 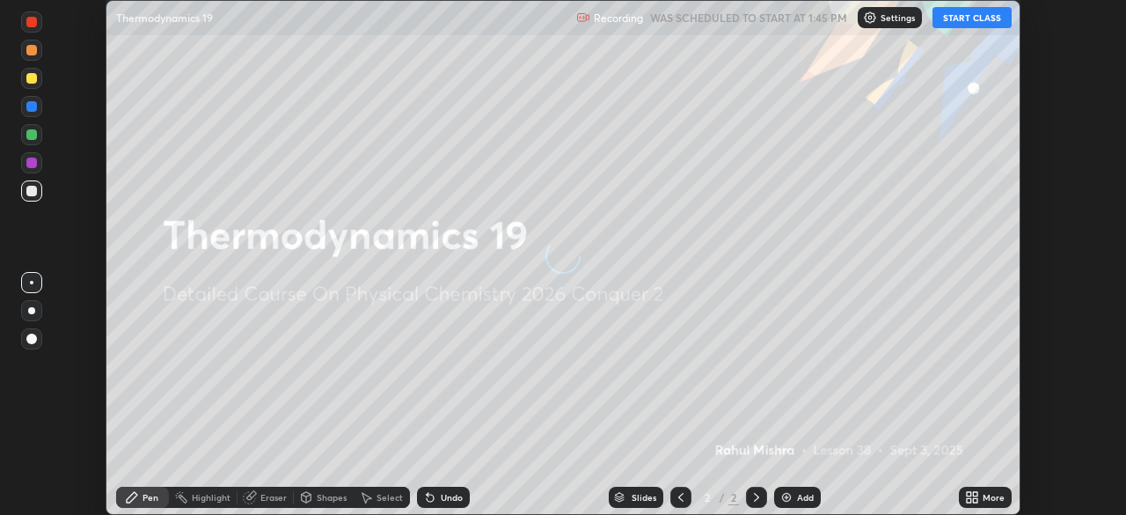 What do you see at coordinates (805, 497) in the screenshot?
I see `div: Add` at bounding box center [805, 497].